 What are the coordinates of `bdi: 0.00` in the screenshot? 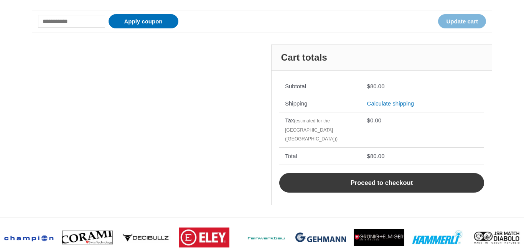 It's located at (375, 120).